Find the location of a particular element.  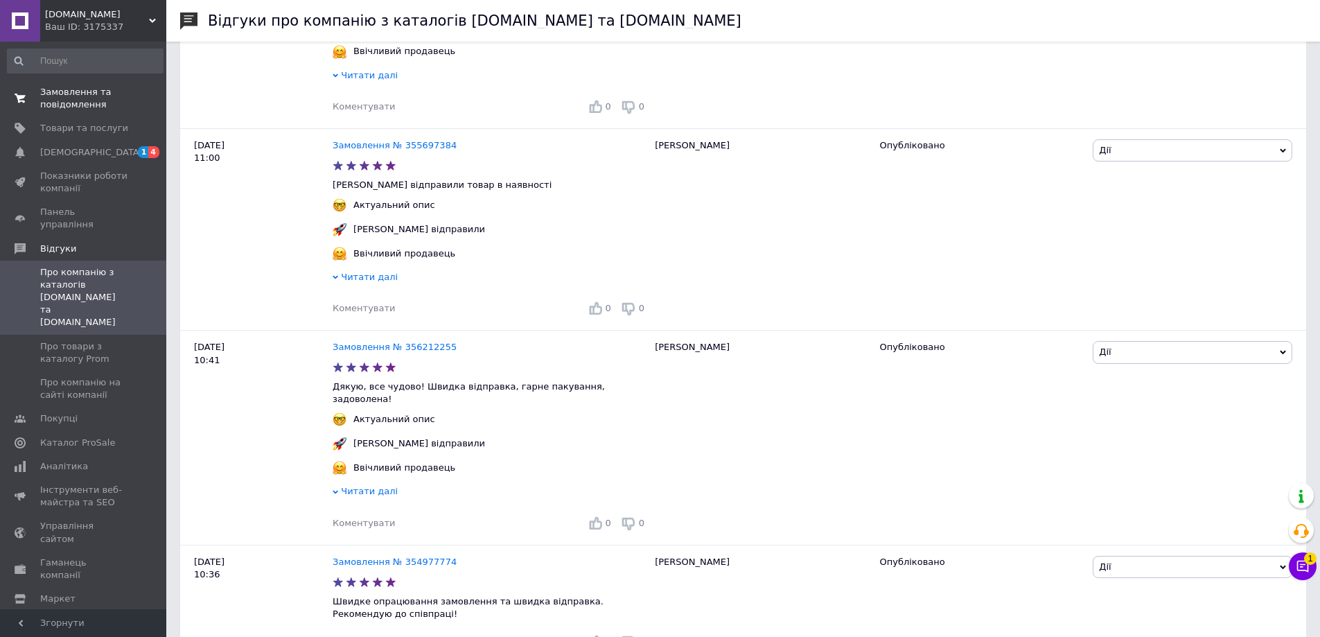

span: Про товари з каталогу Prom is located at coordinates (84, 353).